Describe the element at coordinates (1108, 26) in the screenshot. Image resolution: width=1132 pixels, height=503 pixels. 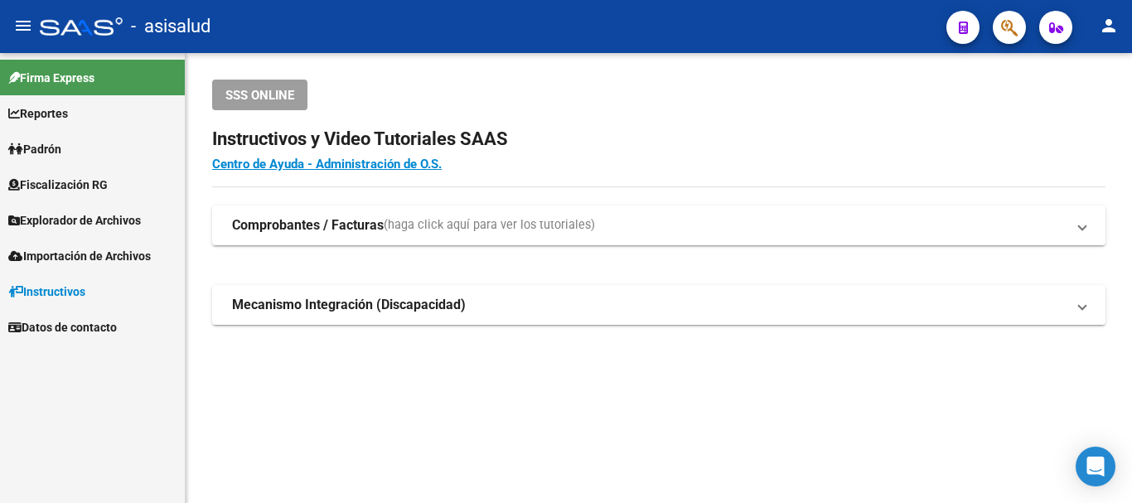
I see `mat-icon: person` at that location.